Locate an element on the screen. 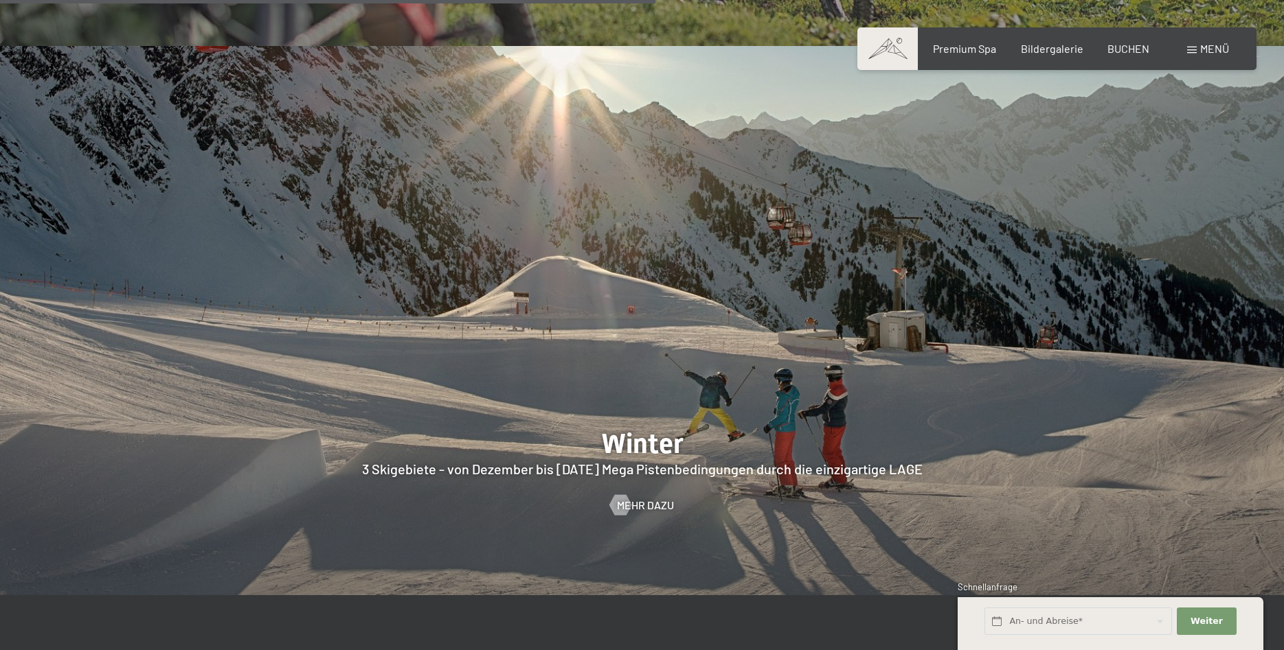 The height and width of the screenshot is (650, 1284). span: Menü is located at coordinates (1214, 48).